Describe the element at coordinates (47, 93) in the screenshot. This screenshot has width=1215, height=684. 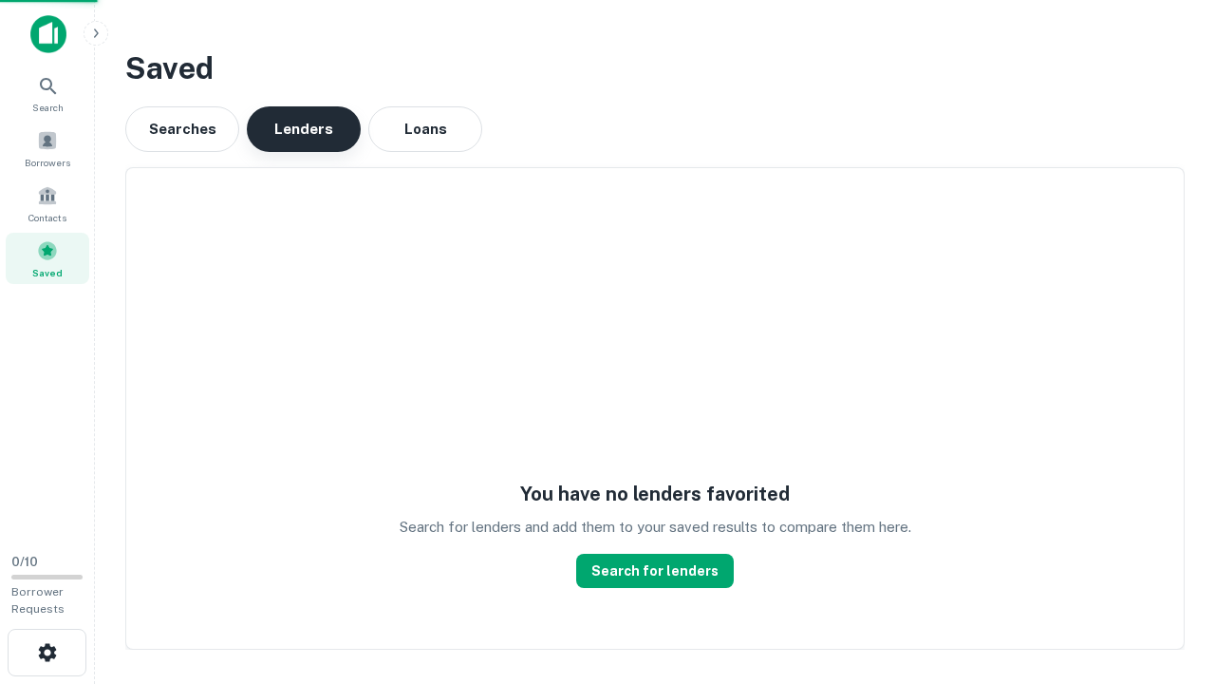
I see `a: Search` at that location.